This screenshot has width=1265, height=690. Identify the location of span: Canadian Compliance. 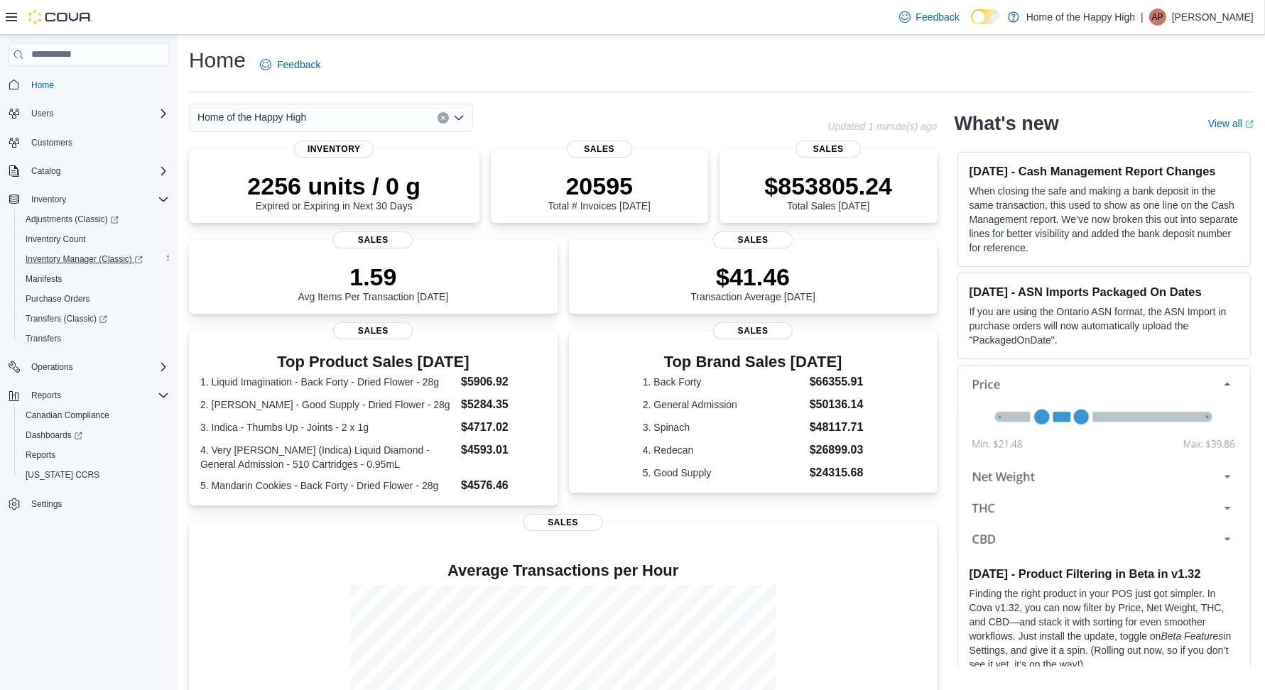
(94, 416).